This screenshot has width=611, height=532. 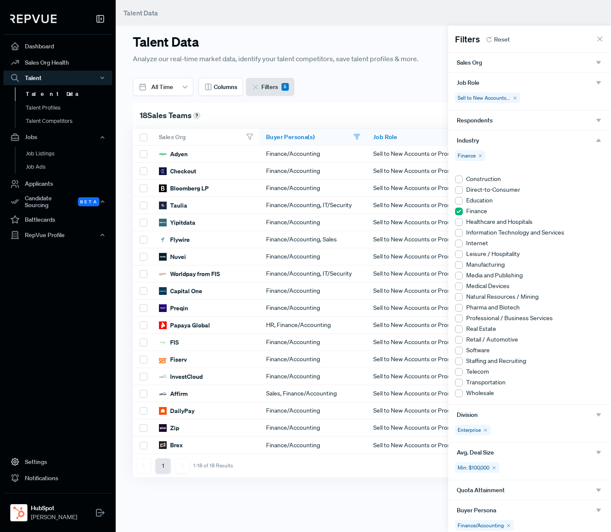 What do you see at coordinates (477, 468) in the screenshot?
I see `div: Min: $100,000` at bounding box center [477, 468].